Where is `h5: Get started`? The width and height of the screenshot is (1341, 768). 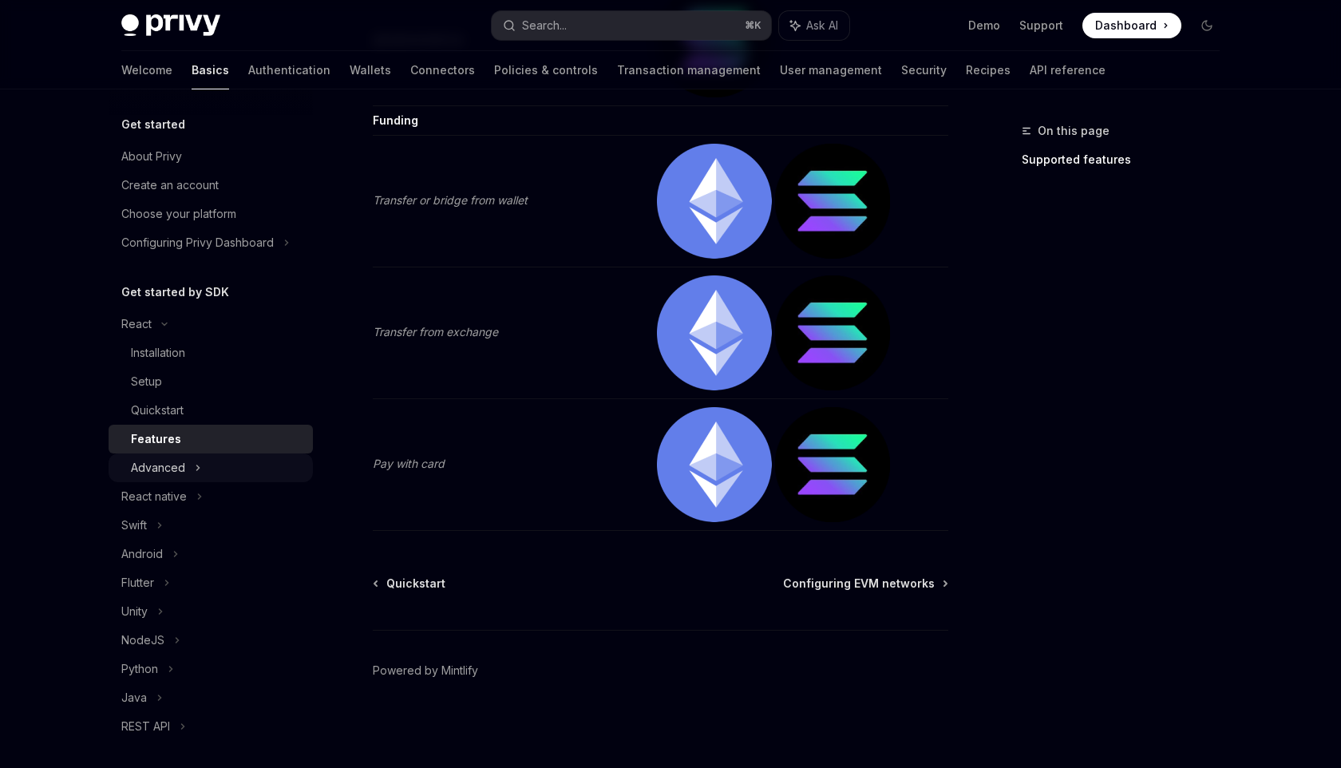
h5: Get started is located at coordinates (153, 125).